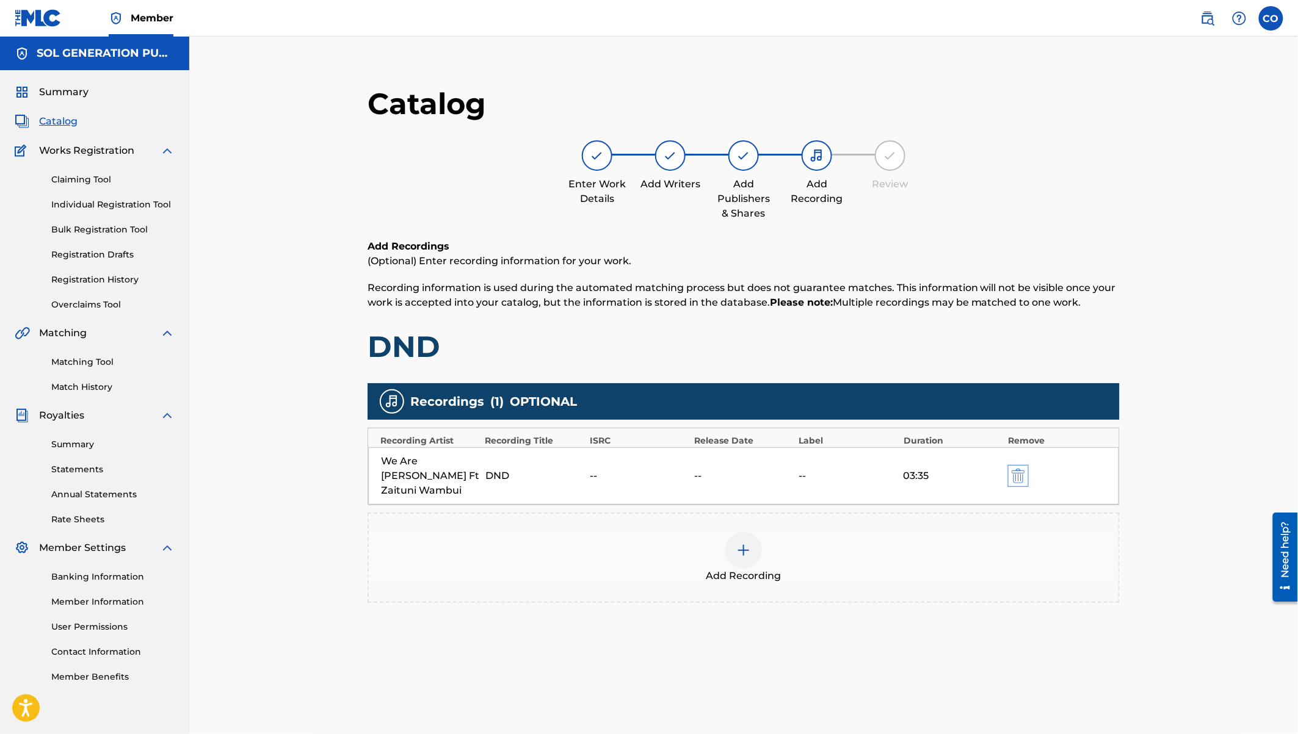  What do you see at coordinates (743, 551) in the screenshot?
I see `img: add` at bounding box center [743, 551].